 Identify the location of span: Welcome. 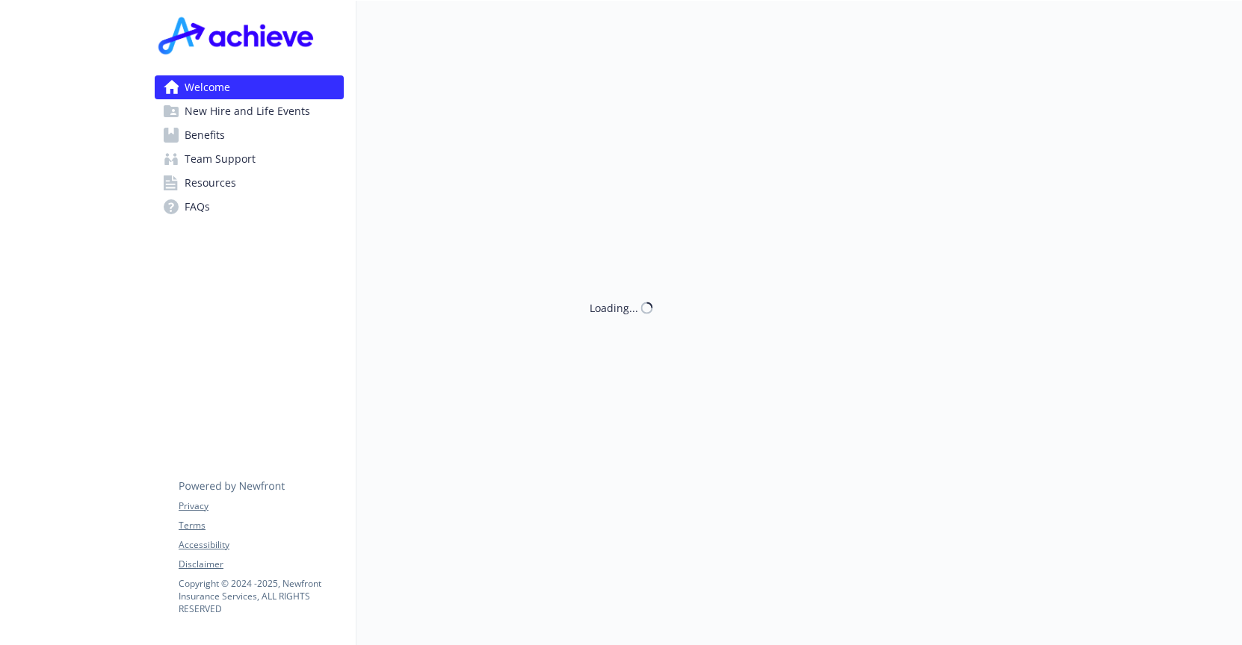
(207, 87).